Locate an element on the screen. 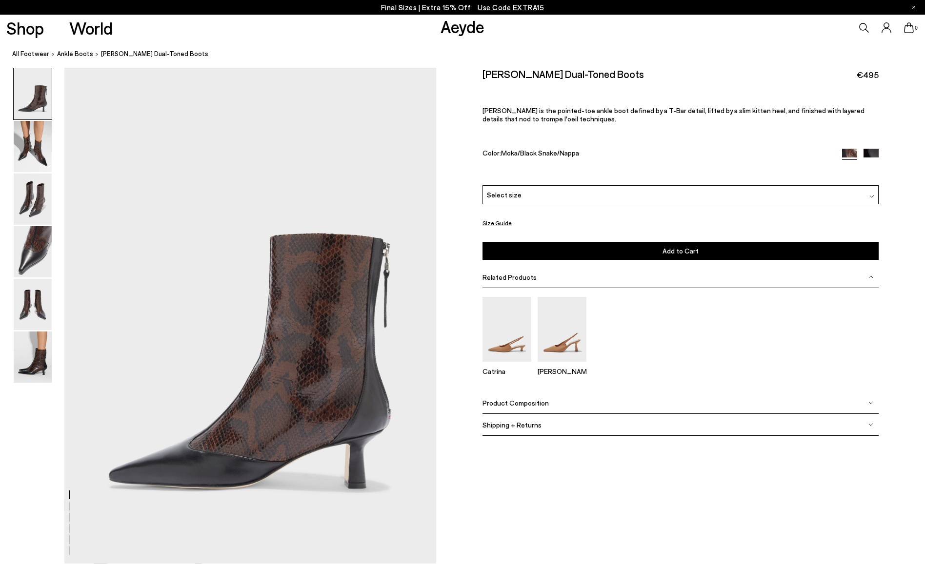 The image size is (925, 564). p: Catrina is located at coordinates (507, 371).